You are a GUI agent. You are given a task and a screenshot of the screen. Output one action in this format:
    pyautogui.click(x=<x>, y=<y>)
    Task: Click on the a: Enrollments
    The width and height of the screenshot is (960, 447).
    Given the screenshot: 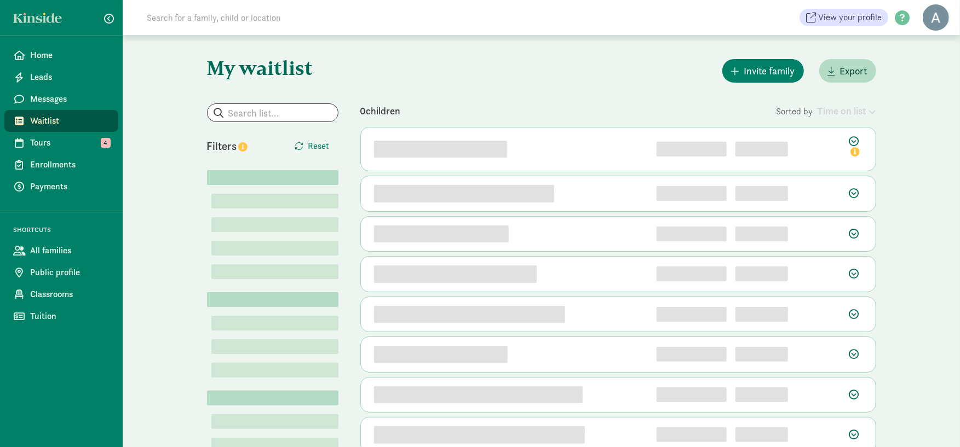 What is the action you would take?
    pyautogui.click(x=61, y=165)
    